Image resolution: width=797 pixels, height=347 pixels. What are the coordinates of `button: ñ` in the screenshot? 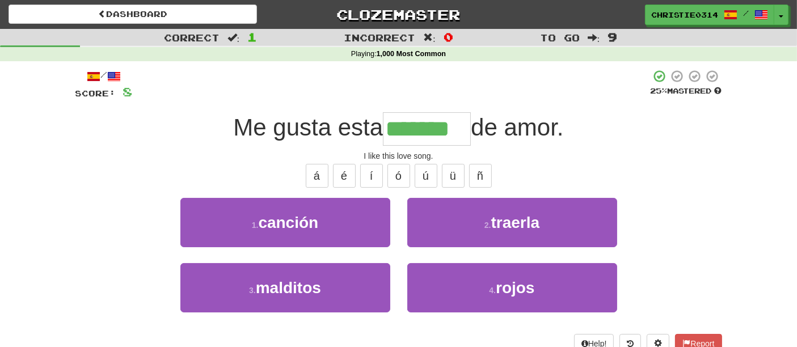 It's located at (480, 176).